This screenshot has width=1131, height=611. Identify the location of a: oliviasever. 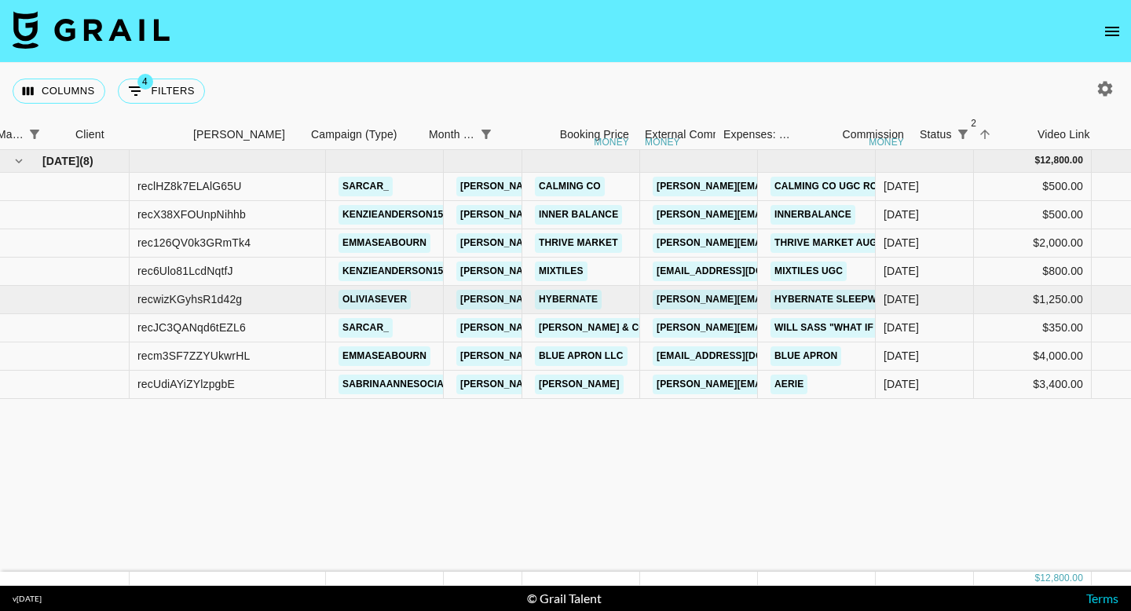
(375, 299).